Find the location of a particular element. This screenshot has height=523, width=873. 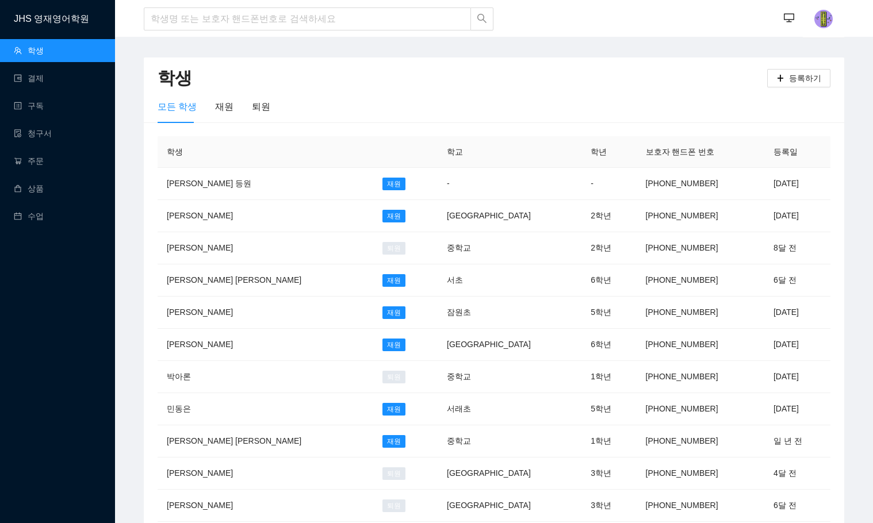

th: 보호자 핸드폰 번호 is located at coordinates (700, 152).